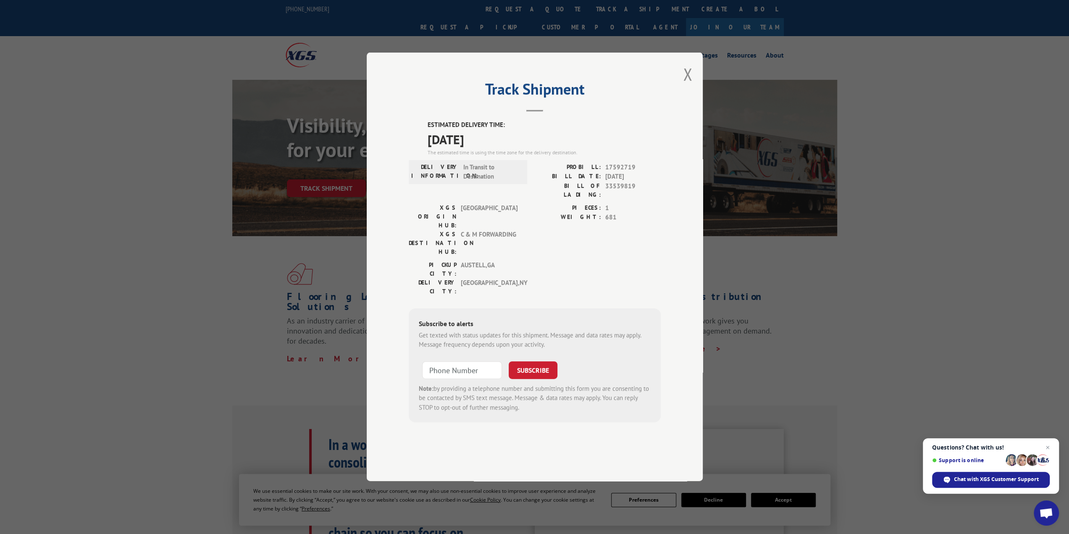  I want to click on span: 681, so click(633, 218).